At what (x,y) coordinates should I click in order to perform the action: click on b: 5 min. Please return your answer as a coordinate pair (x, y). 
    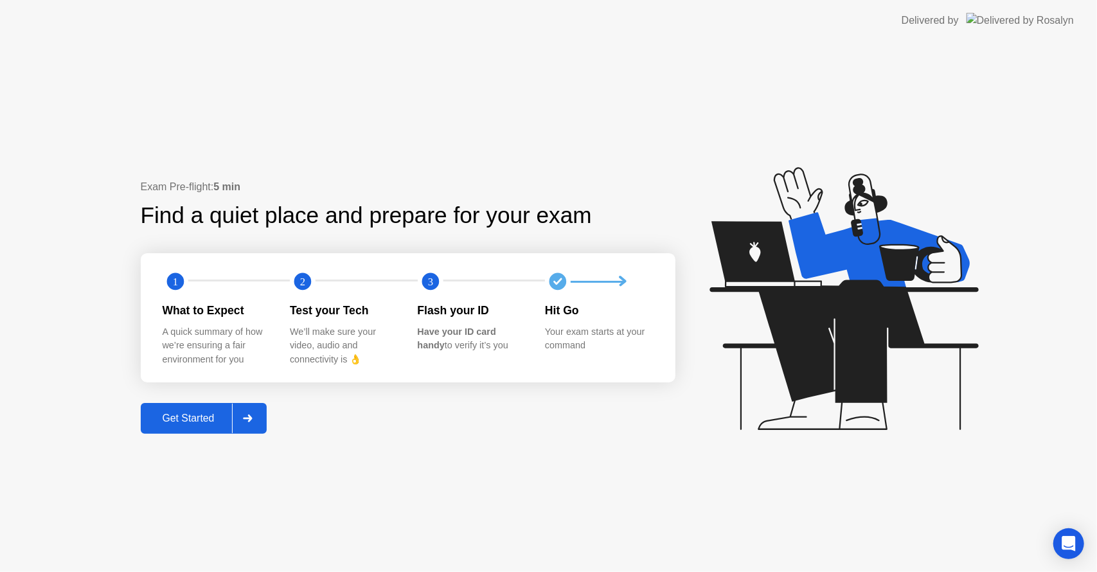
    Looking at the image, I should click on (227, 186).